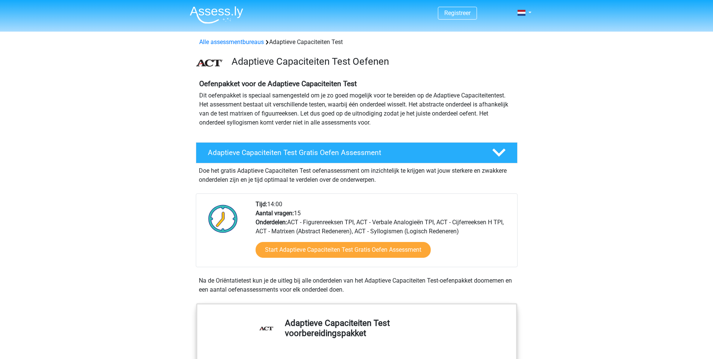 The image size is (713, 359). I want to click on b: Aantal vragen:, so click(275, 213).